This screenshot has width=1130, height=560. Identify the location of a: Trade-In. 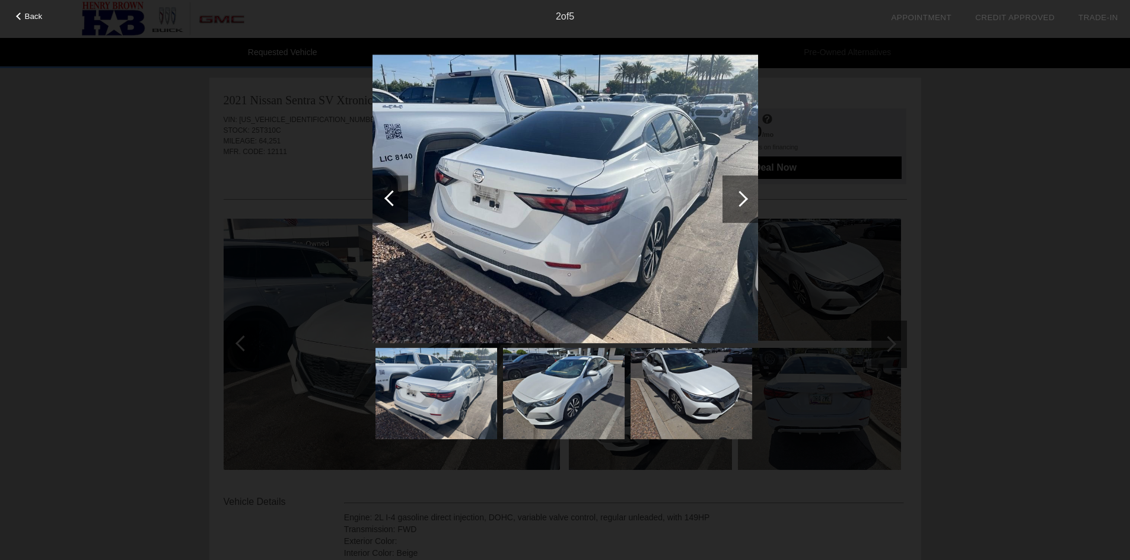
(1098, 17).